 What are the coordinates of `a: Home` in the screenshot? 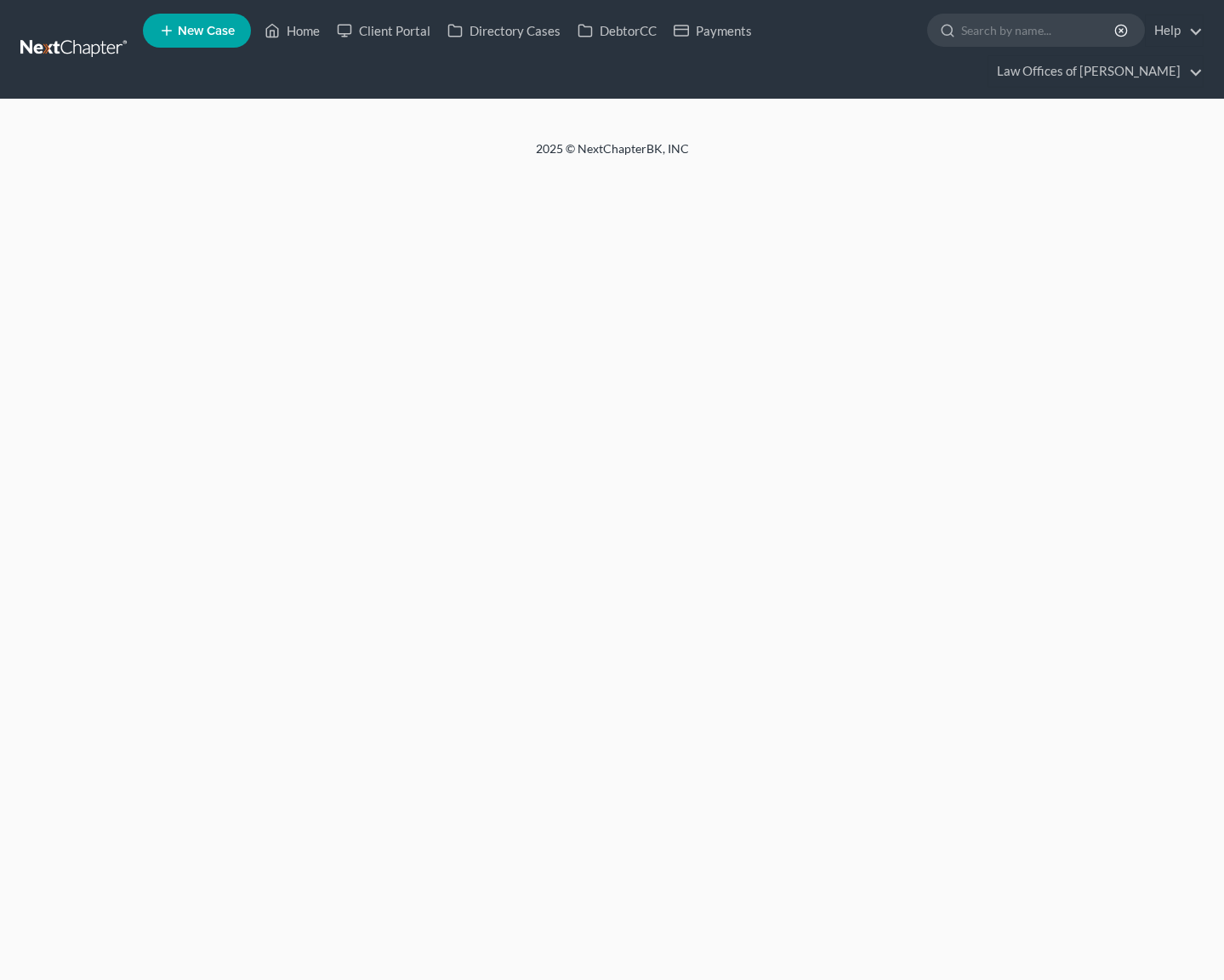 It's located at (292, 31).